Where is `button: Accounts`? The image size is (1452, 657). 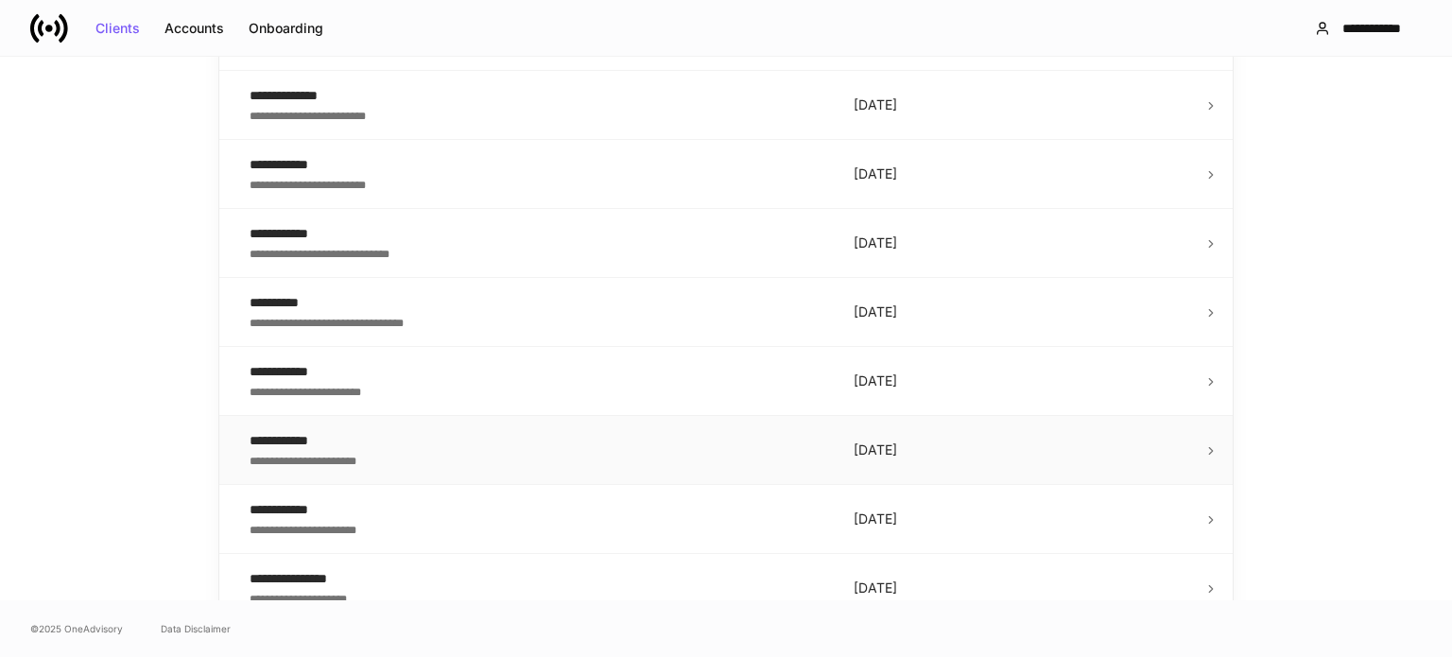
button: Accounts is located at coordinates (194, 28).